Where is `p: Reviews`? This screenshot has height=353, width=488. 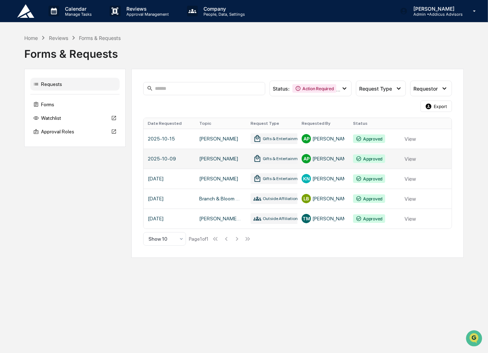 p: Reviews is located at coordinates (147, 9).